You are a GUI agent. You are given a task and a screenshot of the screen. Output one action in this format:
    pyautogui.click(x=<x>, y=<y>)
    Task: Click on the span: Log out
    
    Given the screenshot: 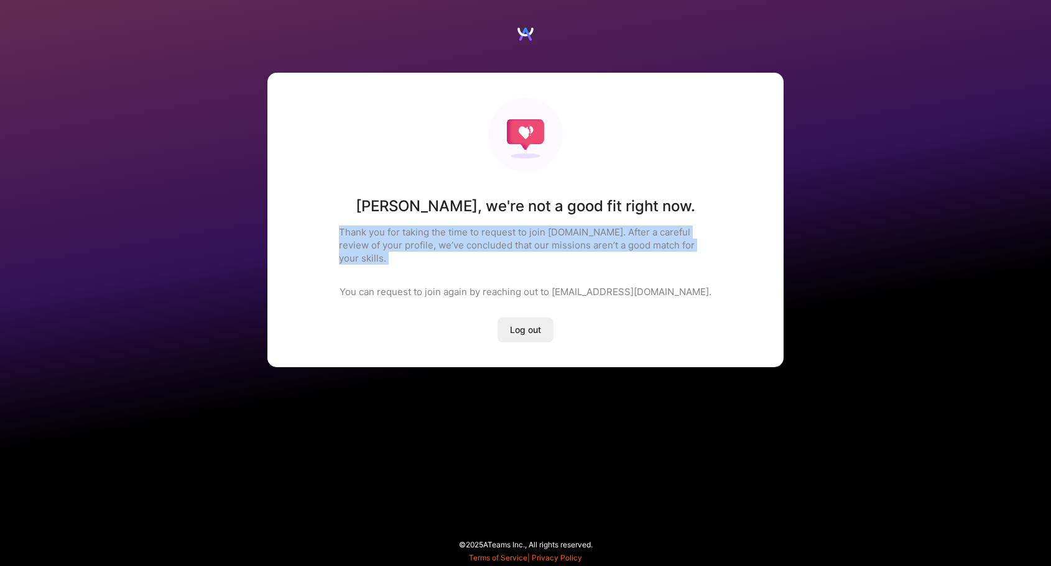 What is the action you would take?
    pyautogui.click(x=525, y=330)
    